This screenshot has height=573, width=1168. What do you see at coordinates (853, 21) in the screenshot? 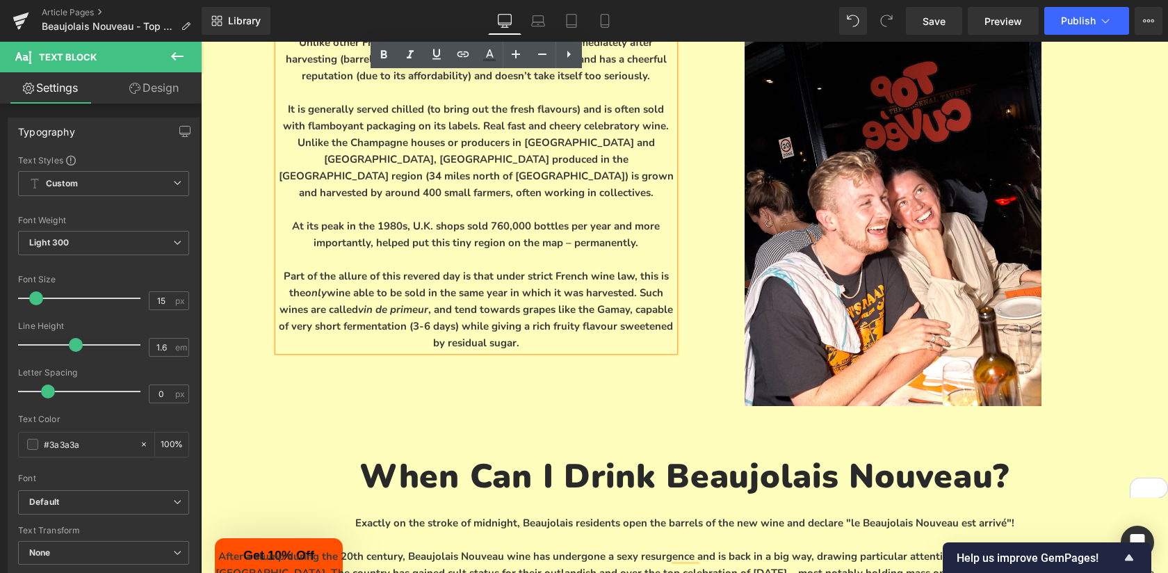
I see `button: Undo` at bounding box center [853, 21].